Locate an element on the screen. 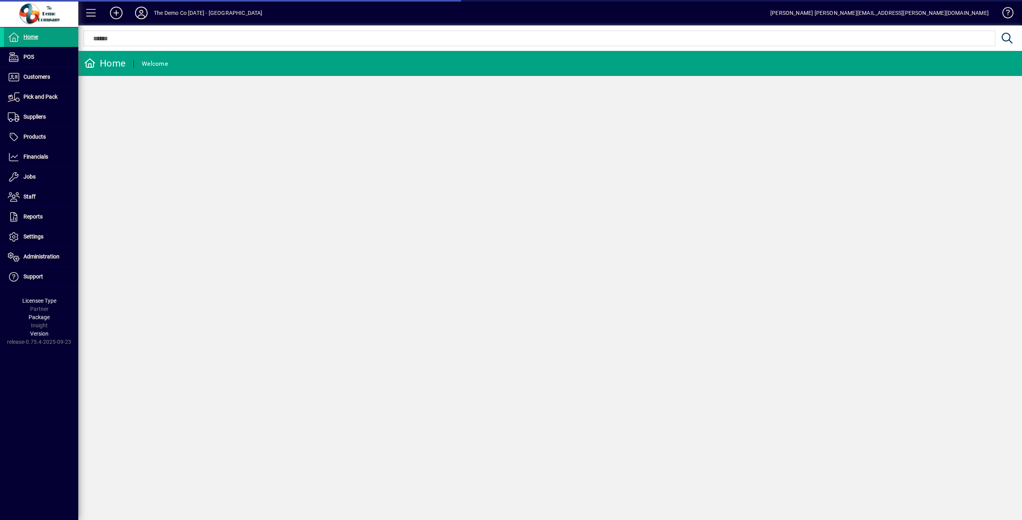 The height and width of the screenshot is (520, 1022). a: Financials is located at coordinates (41, 157).